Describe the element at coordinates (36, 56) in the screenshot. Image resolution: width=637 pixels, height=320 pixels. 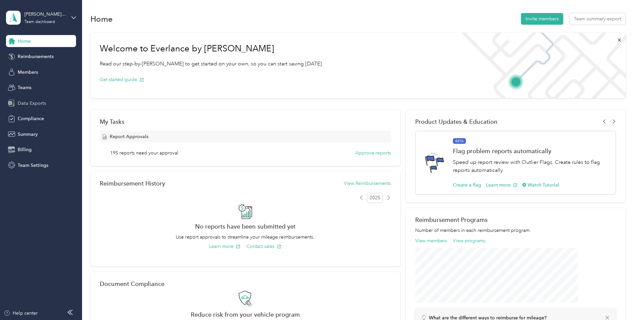
I see `span: Reimbursements` at that location.